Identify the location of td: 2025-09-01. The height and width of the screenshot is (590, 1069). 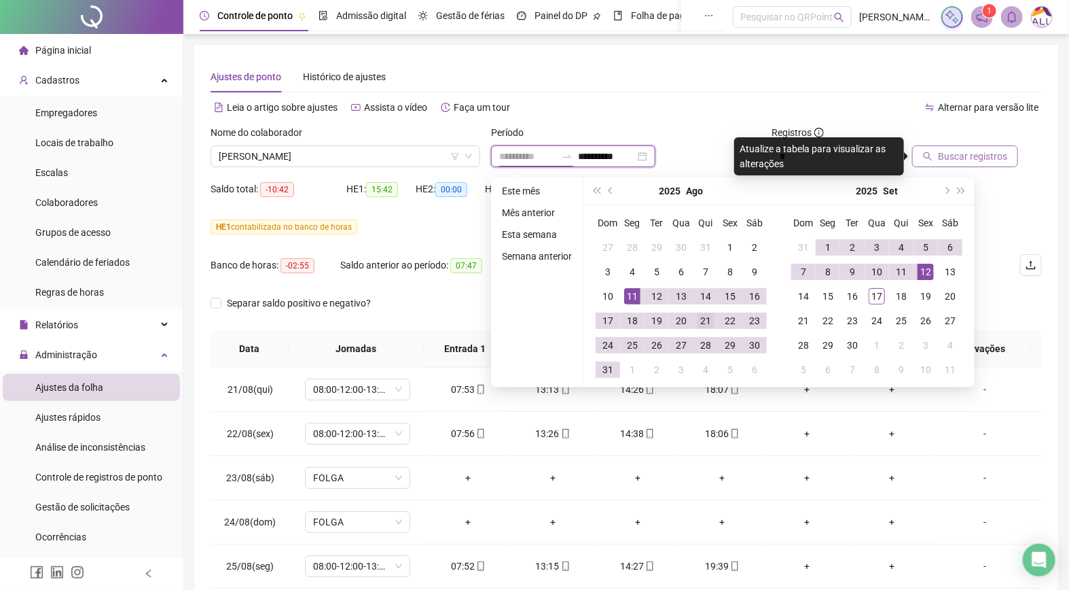
(828, 247).